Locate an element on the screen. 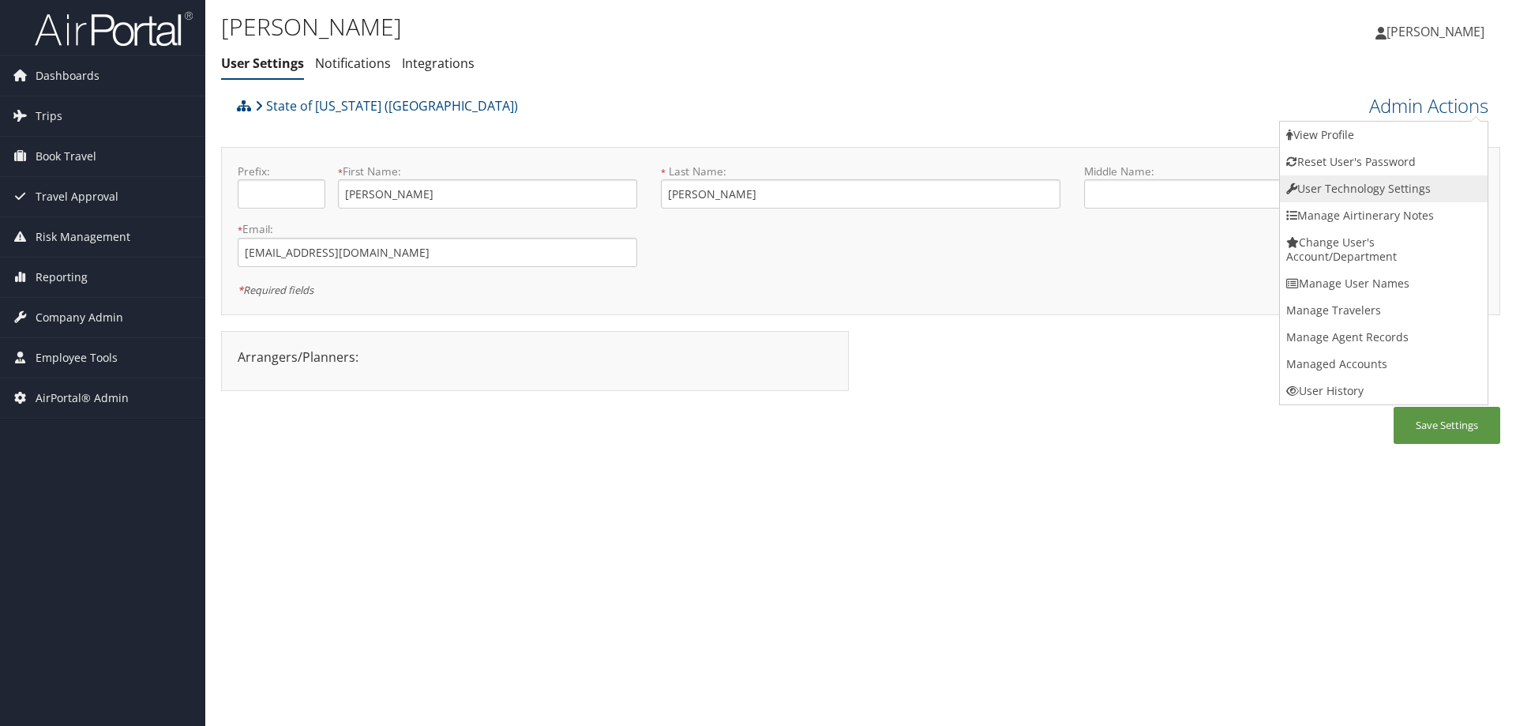 The height and width of the screenshot is (726, 1516). a: Managed Accounts is located at coordinates (1384, 364).